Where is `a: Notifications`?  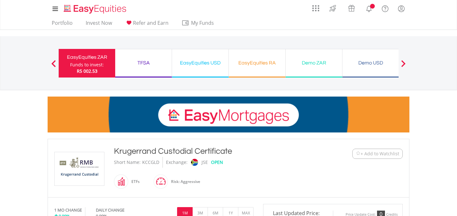
a: Notifications is located at coordinates (369, 8).